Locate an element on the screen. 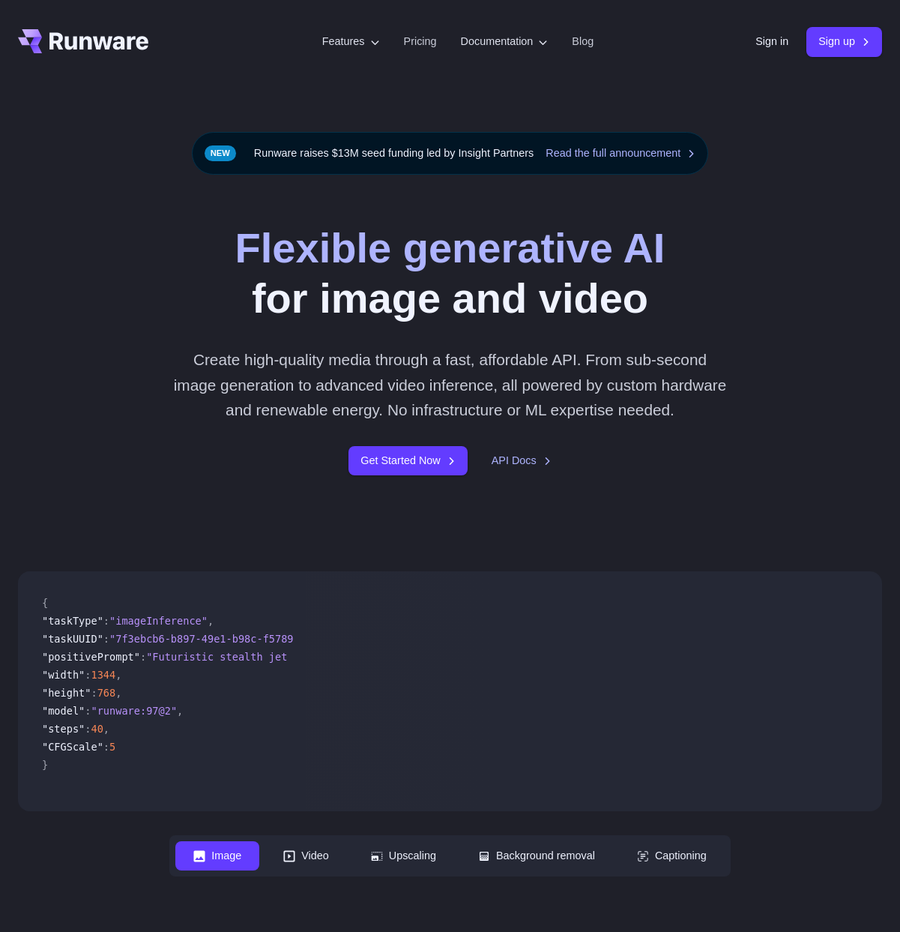  label: Features is located at coordinates (351, 41).